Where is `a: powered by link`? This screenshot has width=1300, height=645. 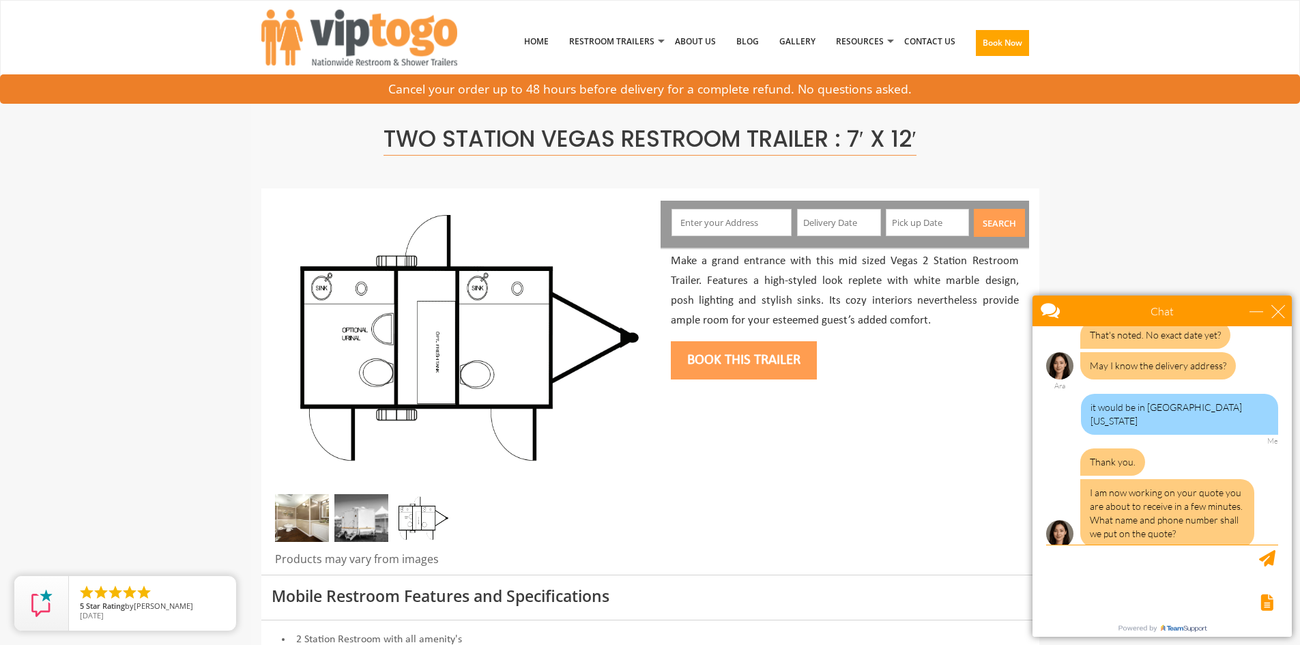 a: powered by link is located at coordinates (138, 340).